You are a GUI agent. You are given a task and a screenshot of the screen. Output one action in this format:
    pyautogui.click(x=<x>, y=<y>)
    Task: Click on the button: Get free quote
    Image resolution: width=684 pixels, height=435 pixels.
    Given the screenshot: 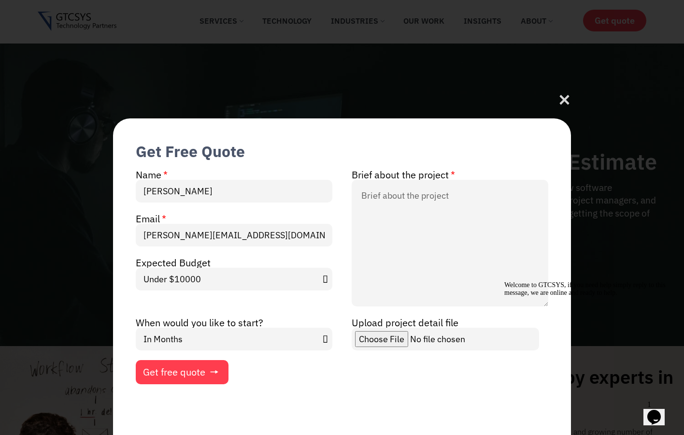 What is the action you would take?
    pyautogui.click(x=182, y=372)
    